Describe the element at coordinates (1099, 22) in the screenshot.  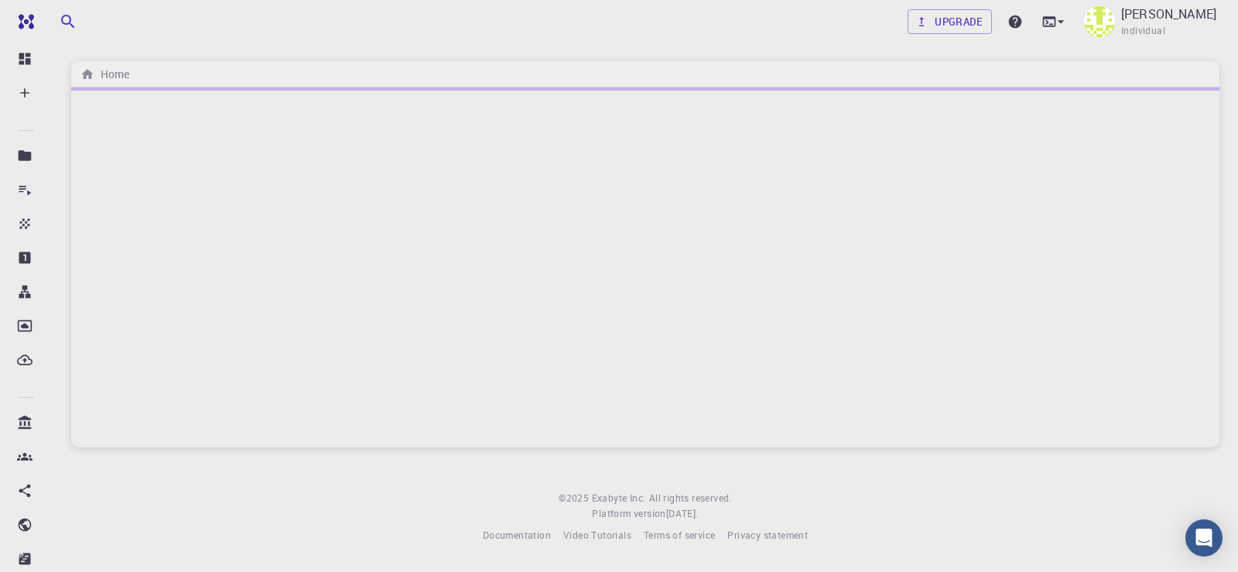
I see `img: Israr Ahmad` at that location.